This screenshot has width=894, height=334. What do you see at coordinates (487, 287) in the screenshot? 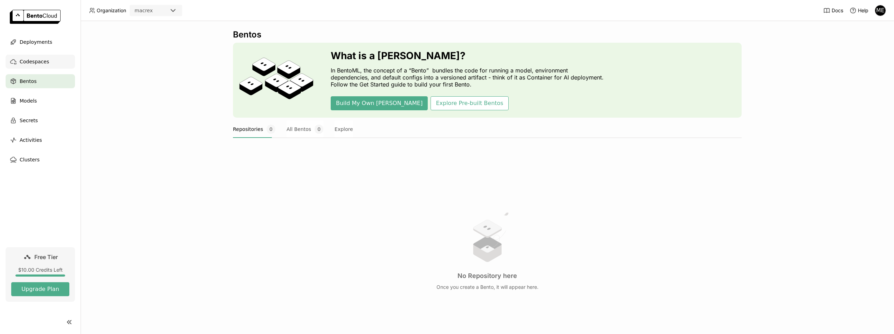
I see `p: Once you create a Bento, it will appear here.` at bounding box center [487, 287].